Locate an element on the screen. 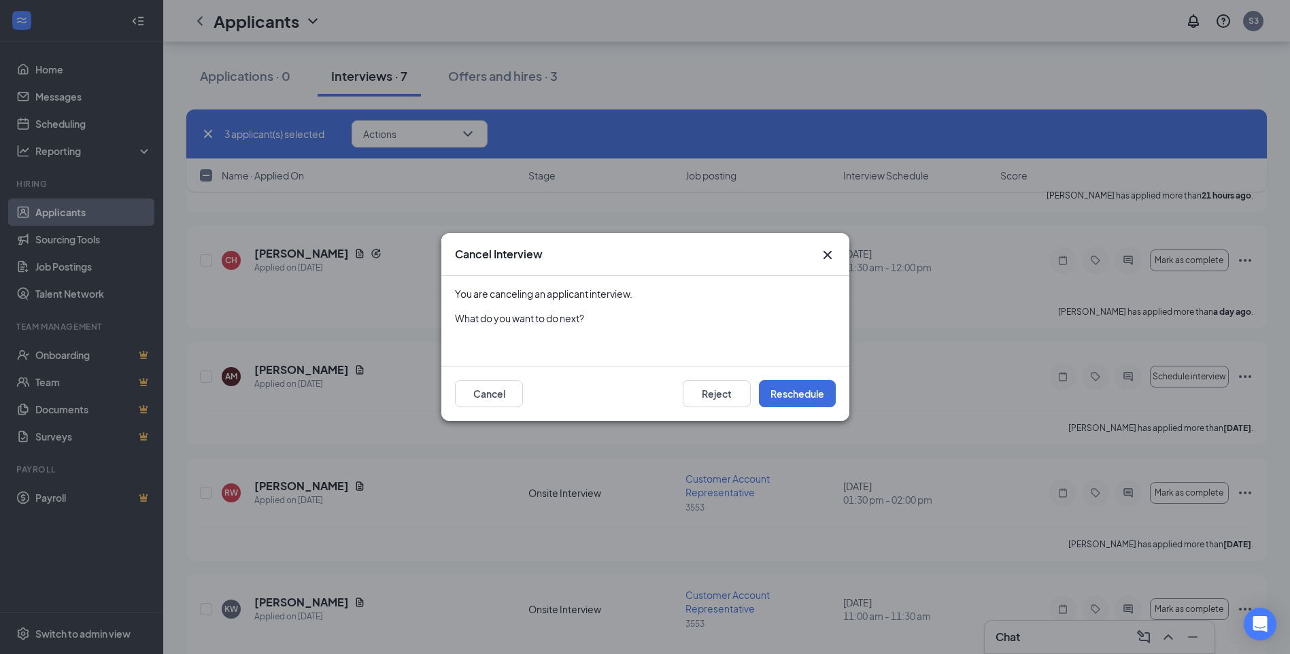 This screenshot has width=1290, height=654. svg: Cross is located at coordinates (828, 255).